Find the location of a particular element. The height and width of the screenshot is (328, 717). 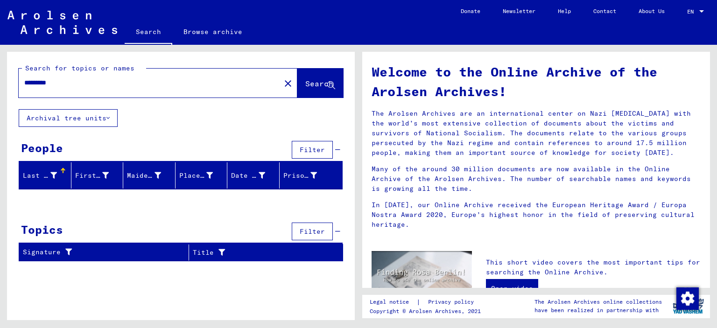

mat-header-cell: Date of Birth is located at coordinates (253, 175).